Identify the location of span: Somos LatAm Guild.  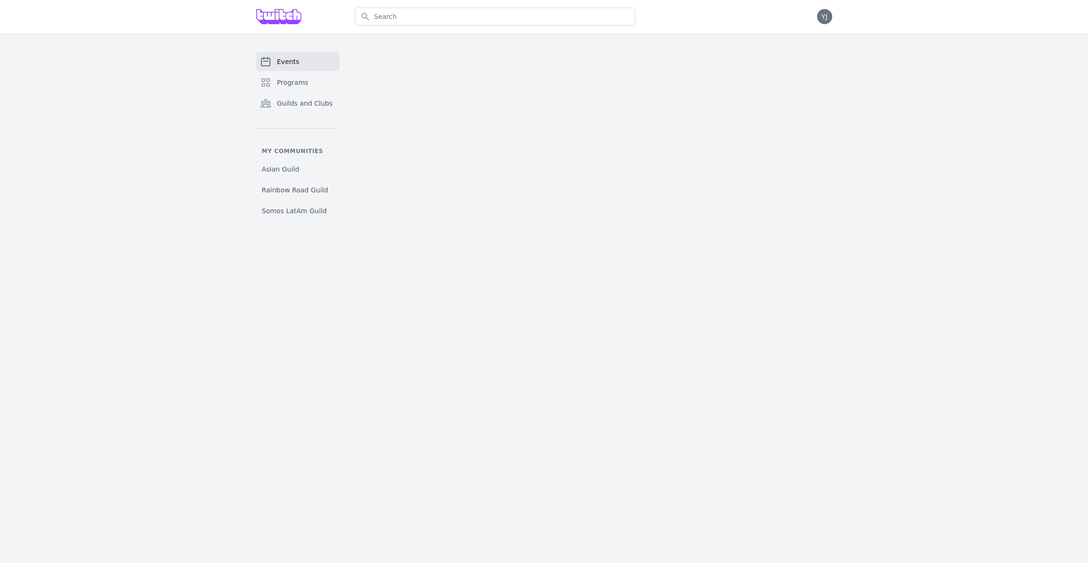
(294, 211).